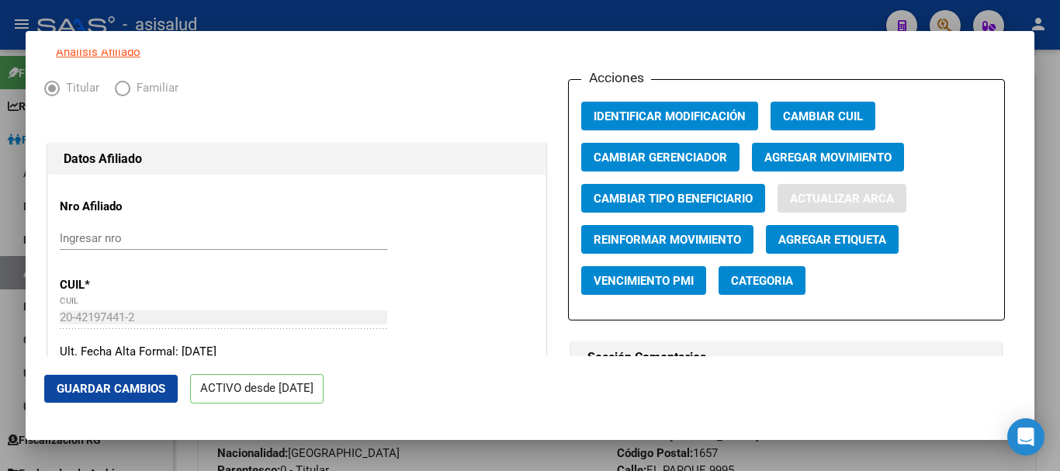 The height and width of the screenshot is (471, 1060). What do you see at coordinates (79, 88) in the screenshot?
I see `span: Titular` at bounding box center [79, 88].